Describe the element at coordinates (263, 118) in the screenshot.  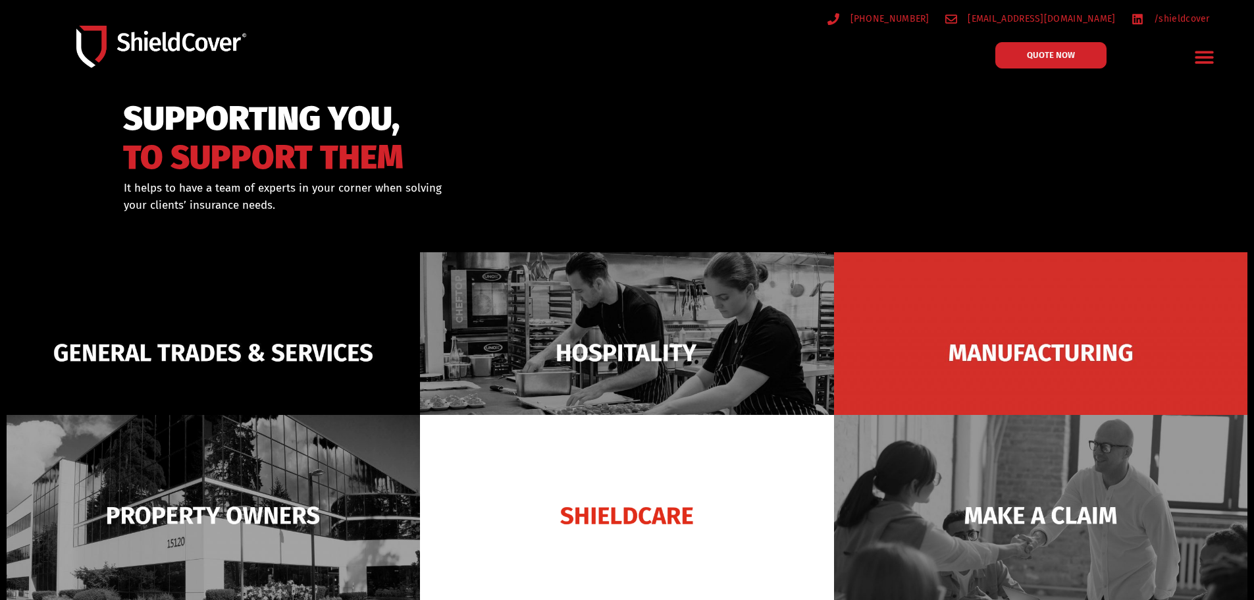
I see `span: SUPPORTING YOU,` at that location.